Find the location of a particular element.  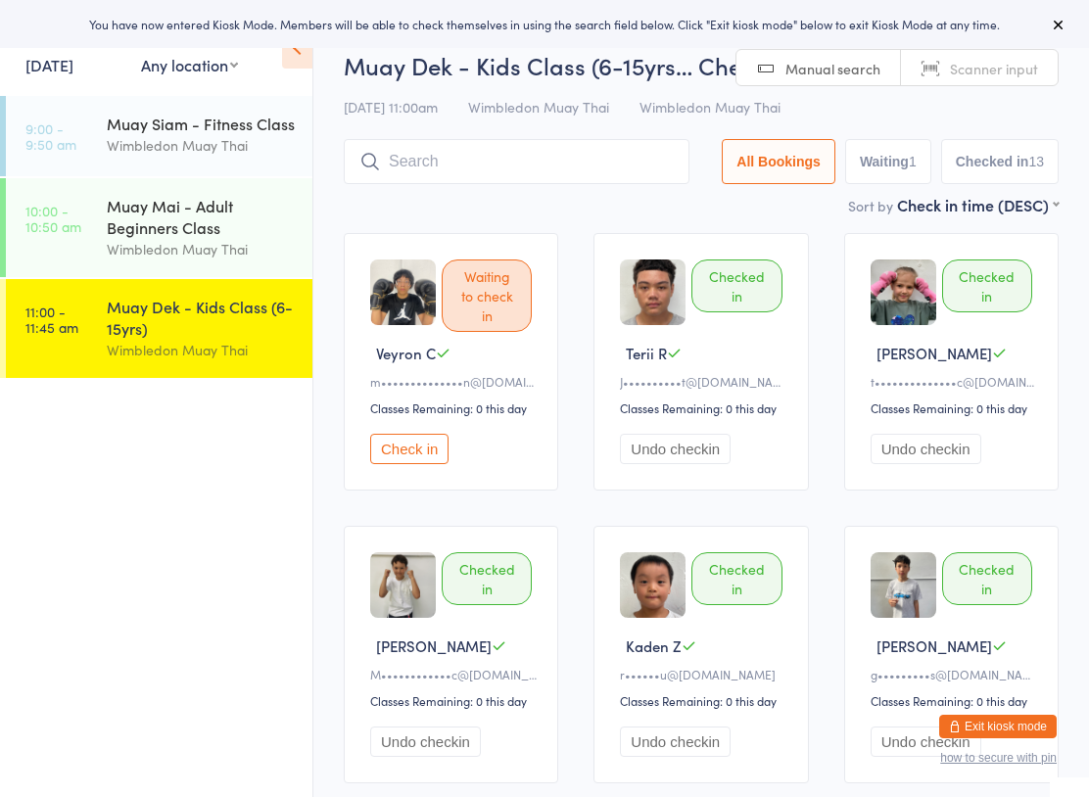

time: 10:00 - 10:50 am is located at coordinates (53, 218).